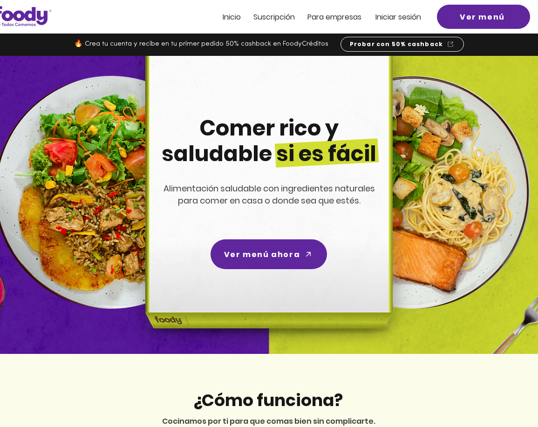  What do you see at coordinates (483, 17) in the screenshot?
I see `a: Ver menú` at bounding box center [483, 17].